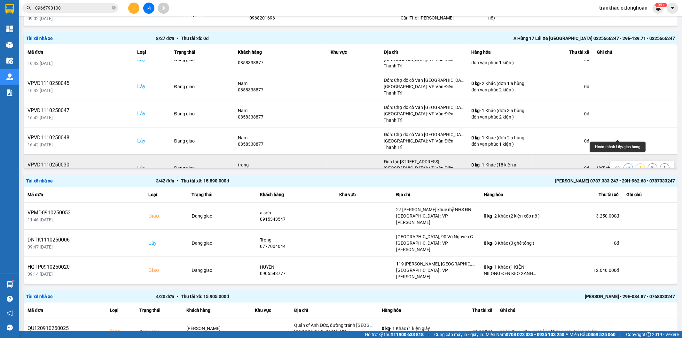 This screenshot has height=338, width=682. I want to click on div: HUYỀN, so click(296, 267).